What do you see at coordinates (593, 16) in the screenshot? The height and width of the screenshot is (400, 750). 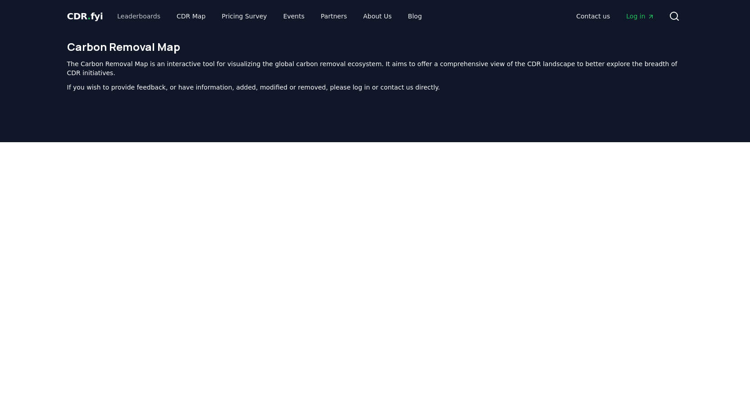 I see `a: Contact us` at bounding box center [593, 16].